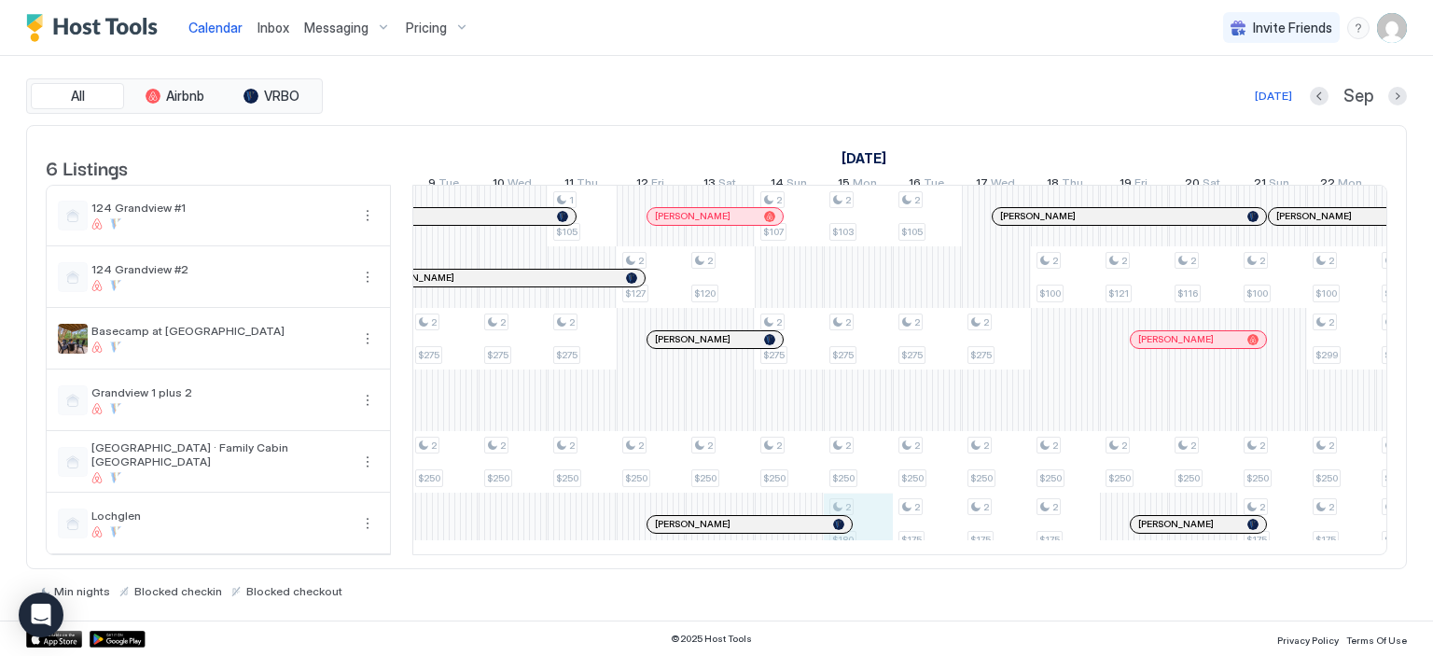 This screenshot has height=656, width=1433. I want to click on div: Host Tools Logo, so click(96, 28).